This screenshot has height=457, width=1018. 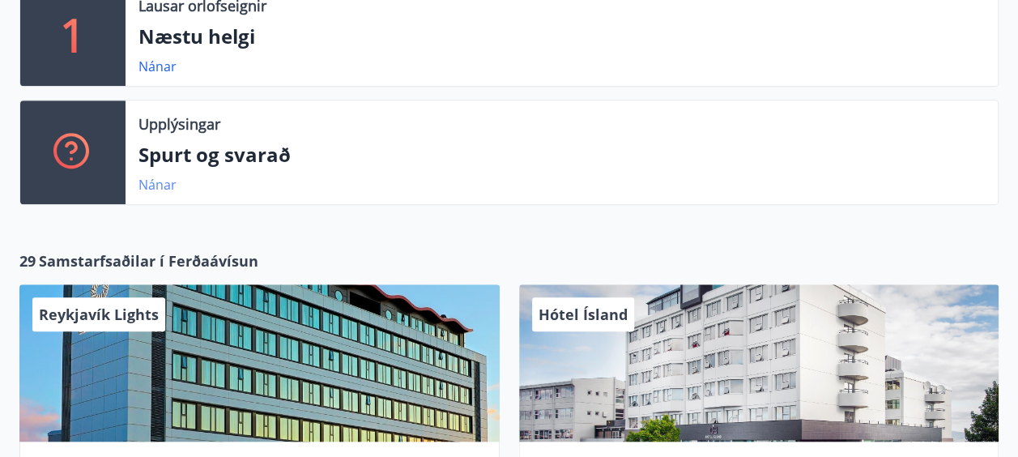 I want to click on span: 29, so click(x=28, y=261).